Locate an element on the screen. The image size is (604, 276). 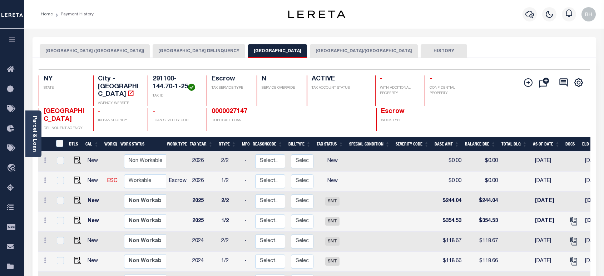
button: HISTORY is located at coordinates (444, 51).